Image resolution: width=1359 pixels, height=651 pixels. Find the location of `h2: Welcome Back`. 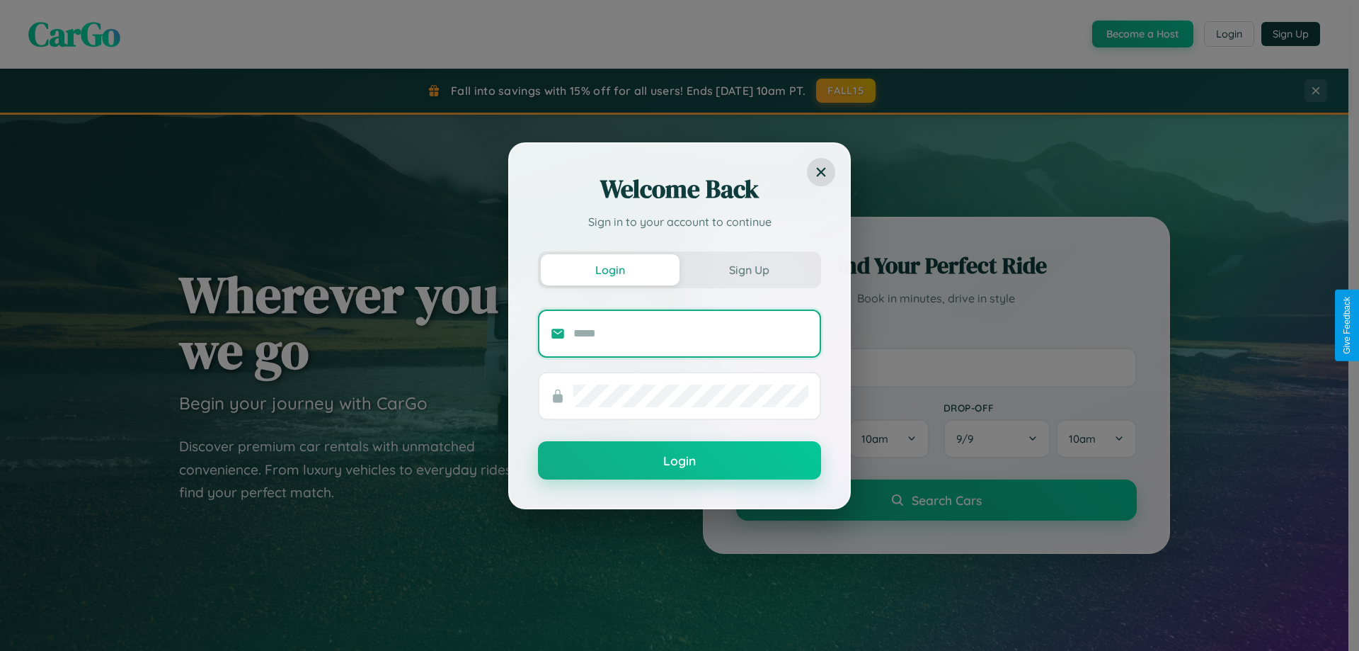

h2: Welcome Back is located at coordinates (680, 189).